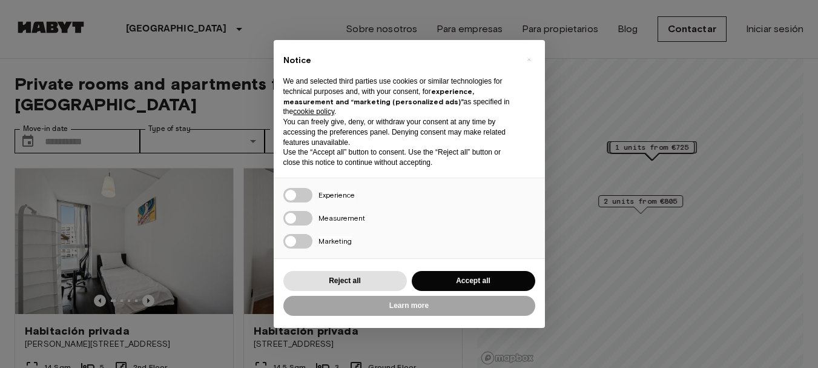 The image size is (818, 368). What do you see at coordinates (341, 217) in the screenshot?
I see `span: Measurement` at bounding box center [341, 217].